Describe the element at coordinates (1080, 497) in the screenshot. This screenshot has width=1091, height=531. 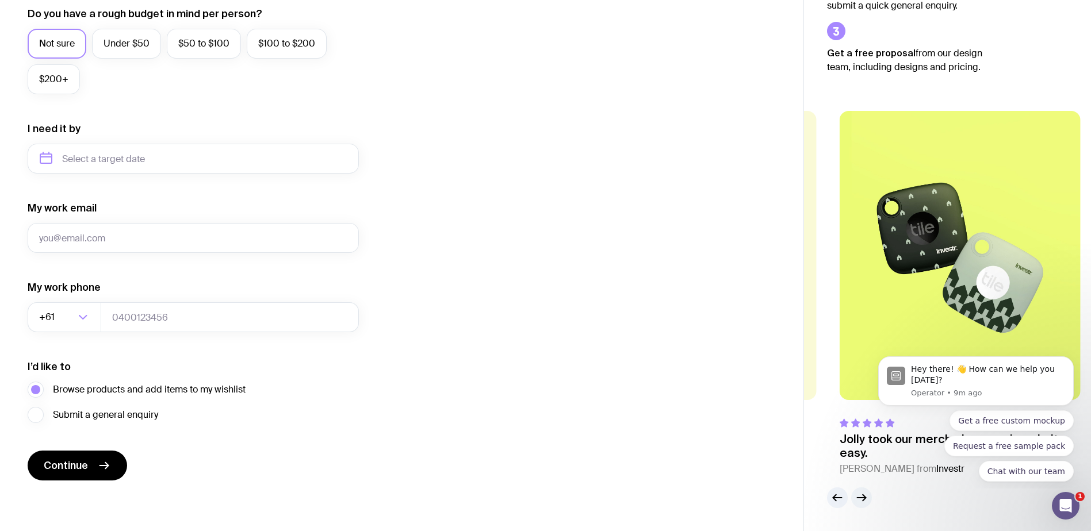
I see `span: 1` at that location.